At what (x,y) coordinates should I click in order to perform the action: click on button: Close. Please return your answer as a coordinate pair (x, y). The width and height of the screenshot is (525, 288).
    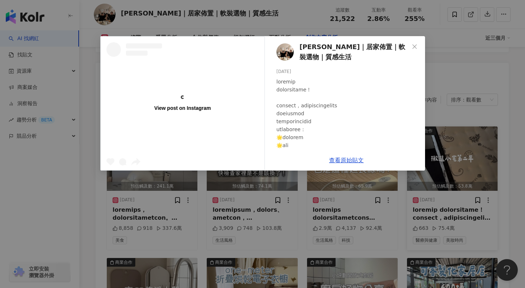
    Looking at the image, I should click on (415, 47).